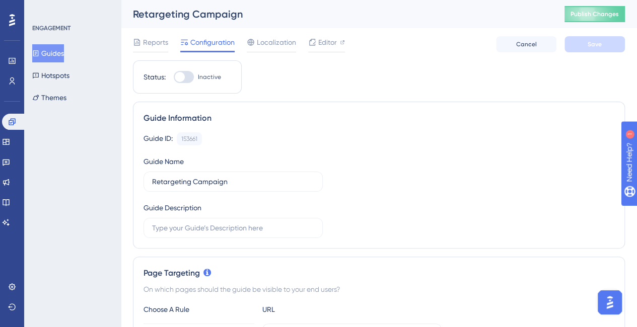  What do you see at coordinates (49, 98) in the screenshot?
I see `button: Themes` at bounding box center [49, 98].